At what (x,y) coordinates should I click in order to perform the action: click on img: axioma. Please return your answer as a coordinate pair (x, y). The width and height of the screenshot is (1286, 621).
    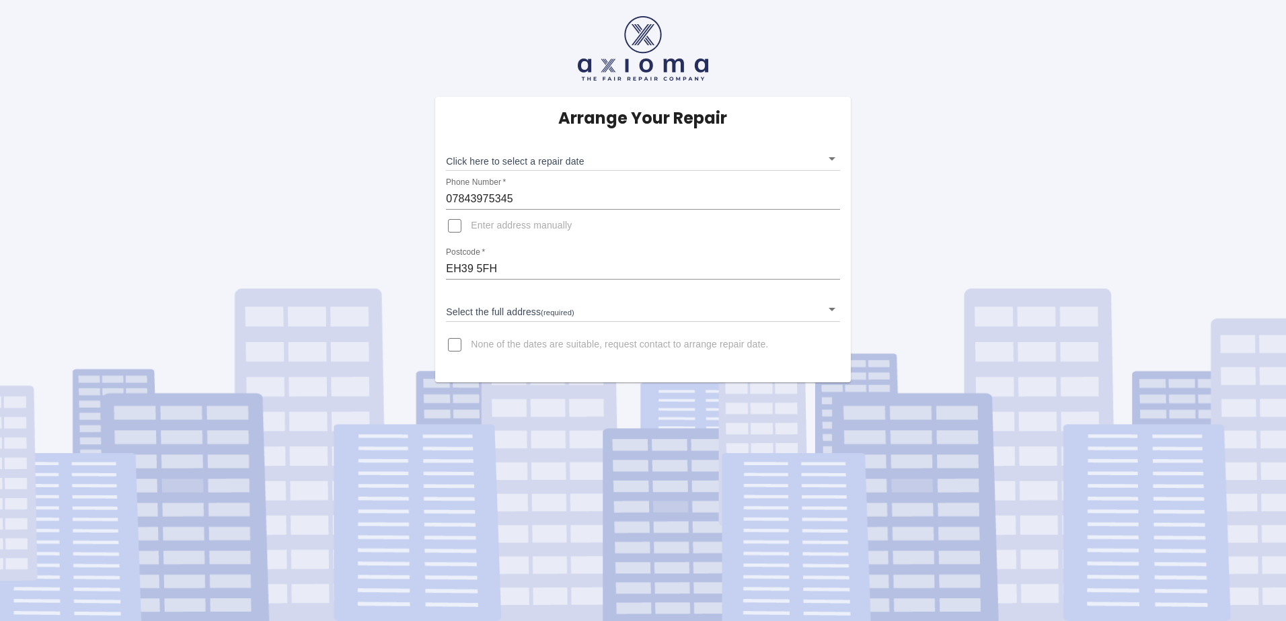
    Looking at the image, I should click on (643, 48).